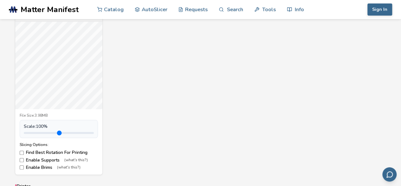  Describe the element at coordinates (22, 152) in the screenshot. I see `input: Find Best Rotation For Printing` at that location.